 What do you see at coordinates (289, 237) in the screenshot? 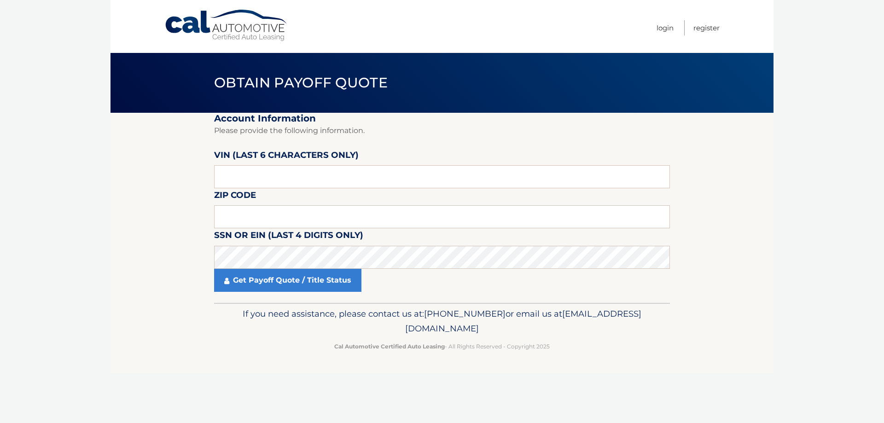
I see `label: SSN or EIN (last 4 digits only)` at bounding box center [289, 237].